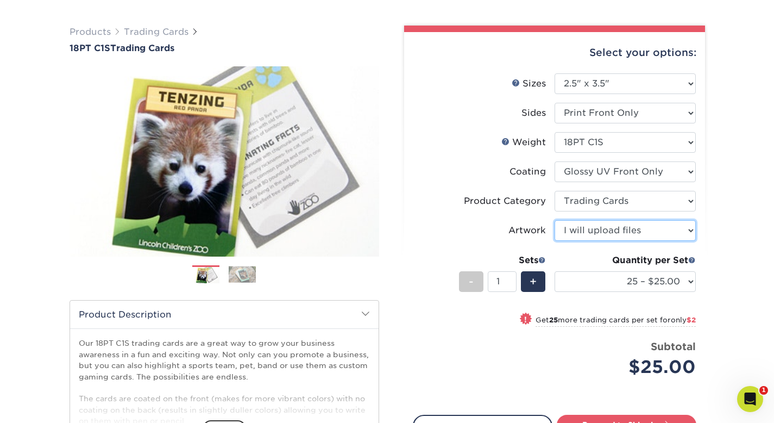 The image size is (774, 423). What do you see at coordinates (616, 321) in the screenshot?
I see `small: Get more trading cards per set for` at bounding box center [616, 321].